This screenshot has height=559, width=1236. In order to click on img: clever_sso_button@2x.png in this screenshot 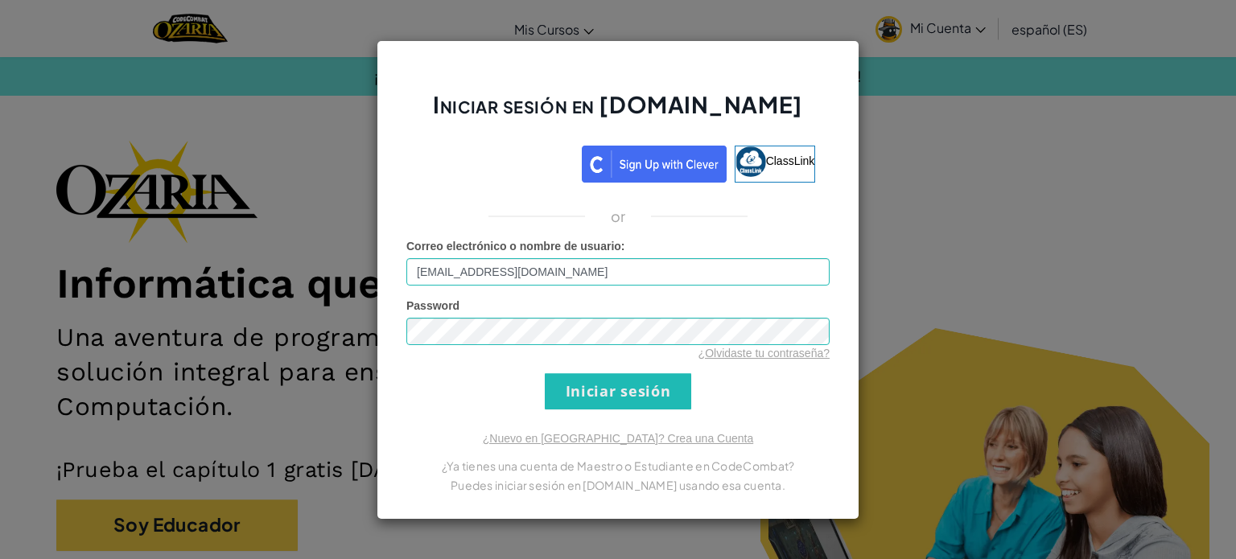, I will do `click(654, 164)`.